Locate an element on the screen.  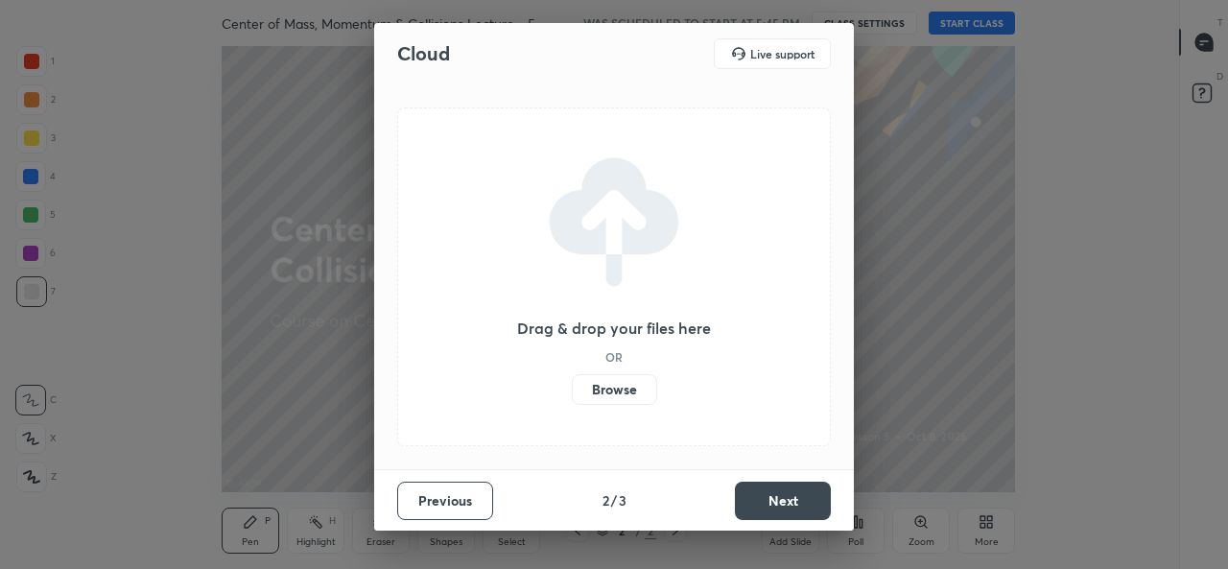
h2: Cloud is located at coordinates (423, 54).